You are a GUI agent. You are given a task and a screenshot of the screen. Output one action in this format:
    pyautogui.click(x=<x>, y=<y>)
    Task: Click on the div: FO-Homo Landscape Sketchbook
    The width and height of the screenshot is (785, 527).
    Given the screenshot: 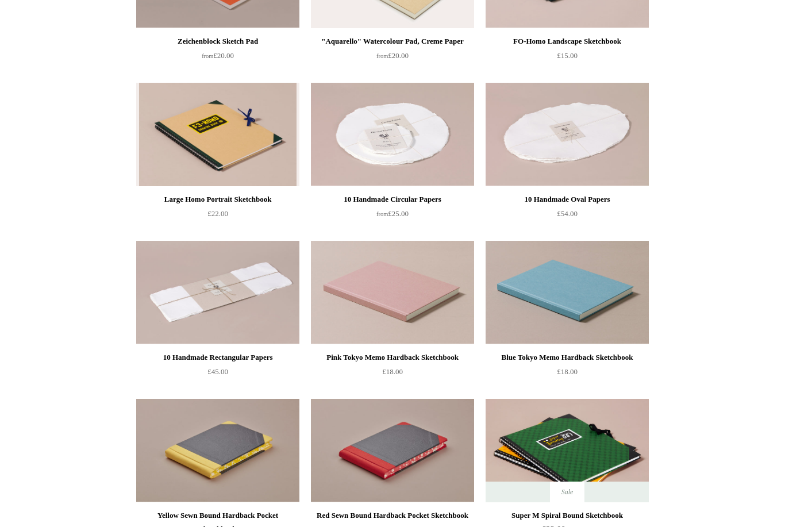 What is the action you would take?
    pyautogui.click(x=567, y=41)
    